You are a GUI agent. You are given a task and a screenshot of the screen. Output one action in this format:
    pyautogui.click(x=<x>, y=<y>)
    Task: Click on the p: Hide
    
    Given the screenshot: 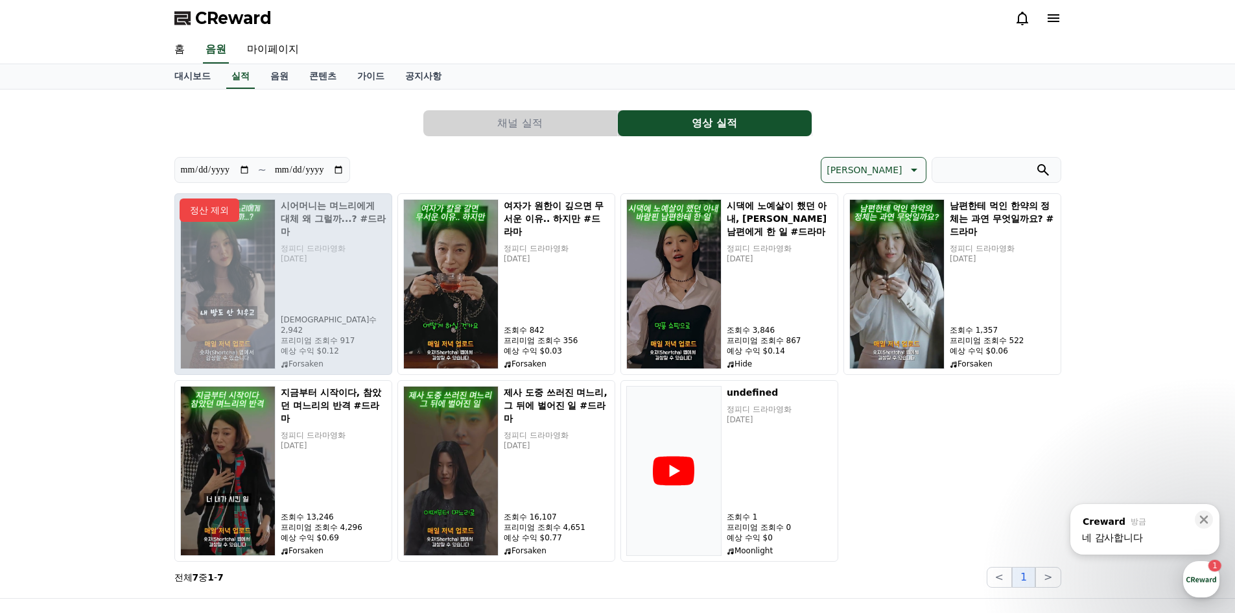 What is the action you would take?
    pyautogui.click(x=779, y=364)
    